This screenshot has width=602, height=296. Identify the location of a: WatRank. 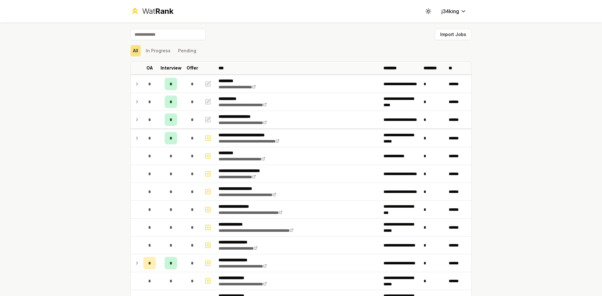
(152, 11).